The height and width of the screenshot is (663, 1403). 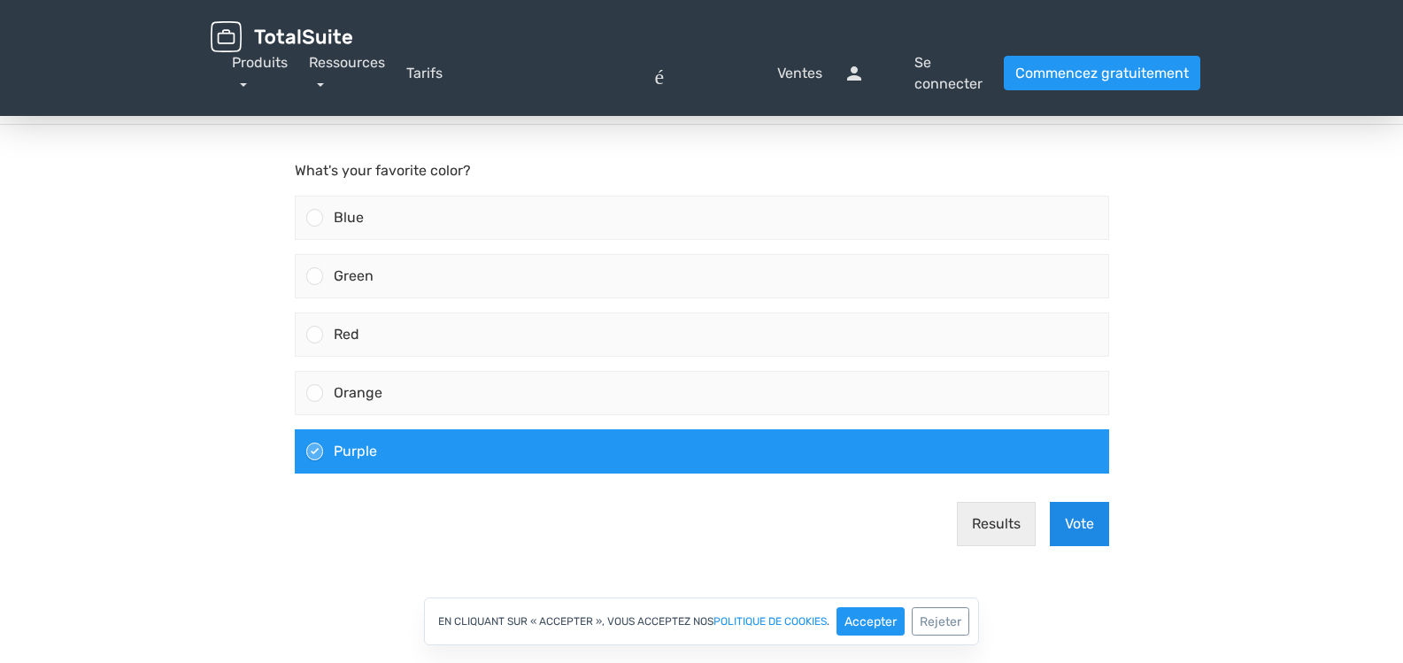 I want to click on font: En cliquant sur « Accepter », vous acceptez nos, so click(x=575, y=621).